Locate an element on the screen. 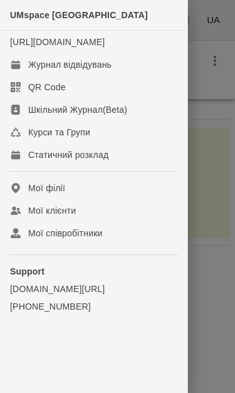 The image size is (235, 393). div: Курси та Групи is located at coordinates (59, 132).